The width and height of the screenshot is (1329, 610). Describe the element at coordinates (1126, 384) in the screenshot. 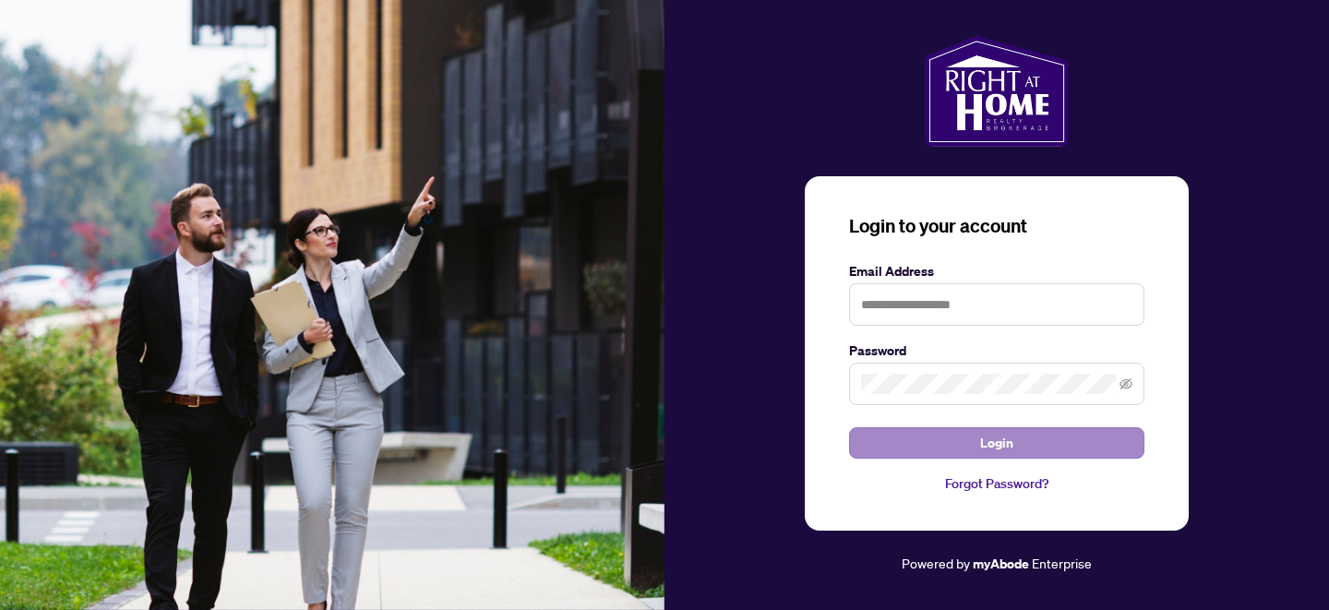

I see `span: eye-invisible` at that location.